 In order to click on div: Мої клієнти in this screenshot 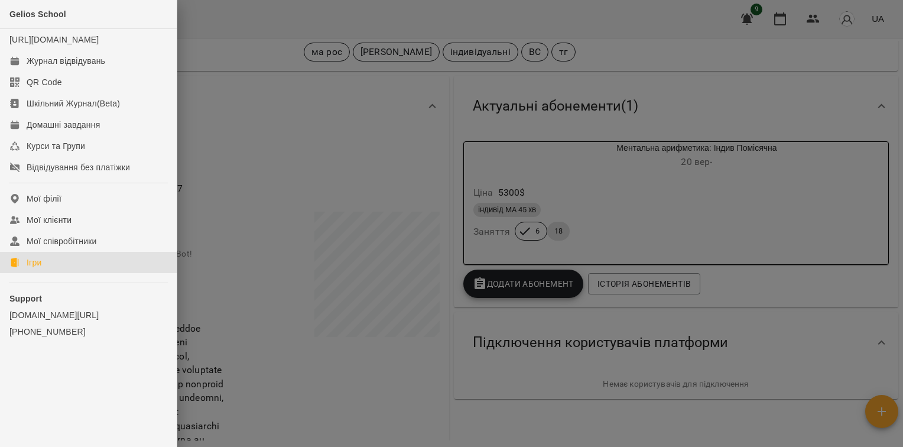, I will do `click(49, 220)`.